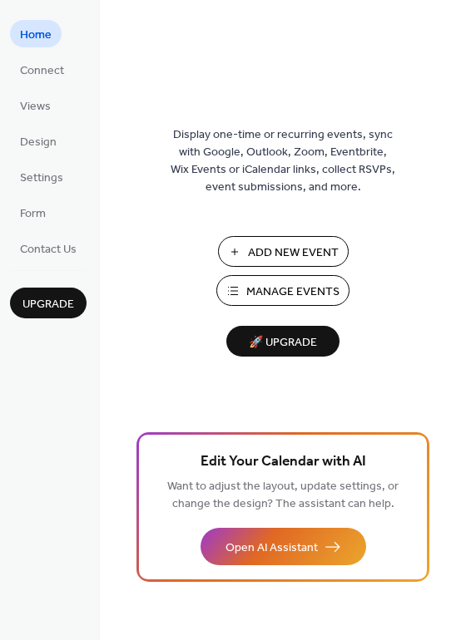 The width and height of the screenshot is (466, 640). What do you see at coordinates (283, 546) in the screenshot?
I see `button: Open AI Assistant` at bounding box center [283, 546].